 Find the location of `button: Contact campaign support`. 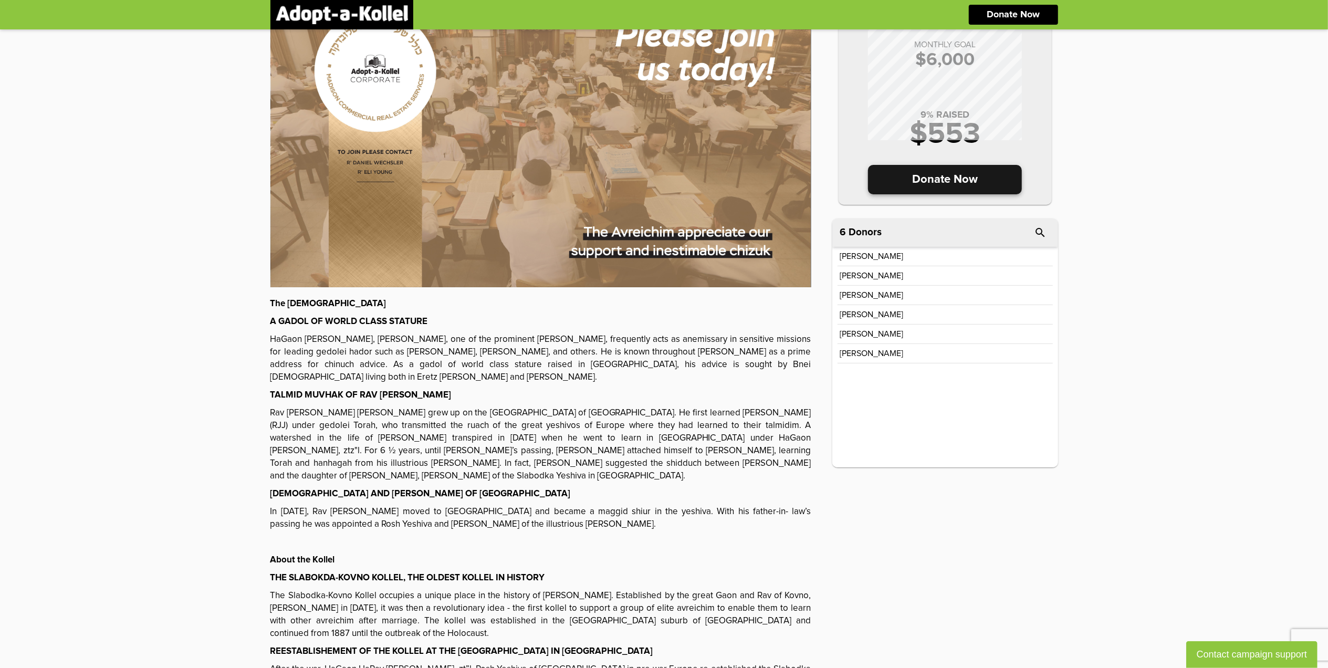

button: Contact campaign support is located at coordinates (1252, 654).